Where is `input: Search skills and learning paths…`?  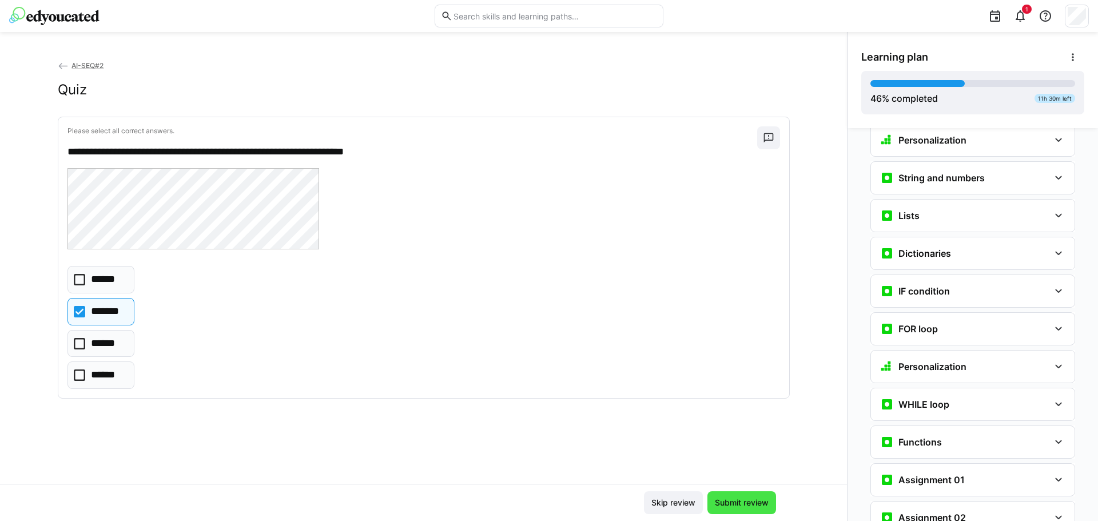 input: Search skills and learning paths… is located at coordinates (555, 16).